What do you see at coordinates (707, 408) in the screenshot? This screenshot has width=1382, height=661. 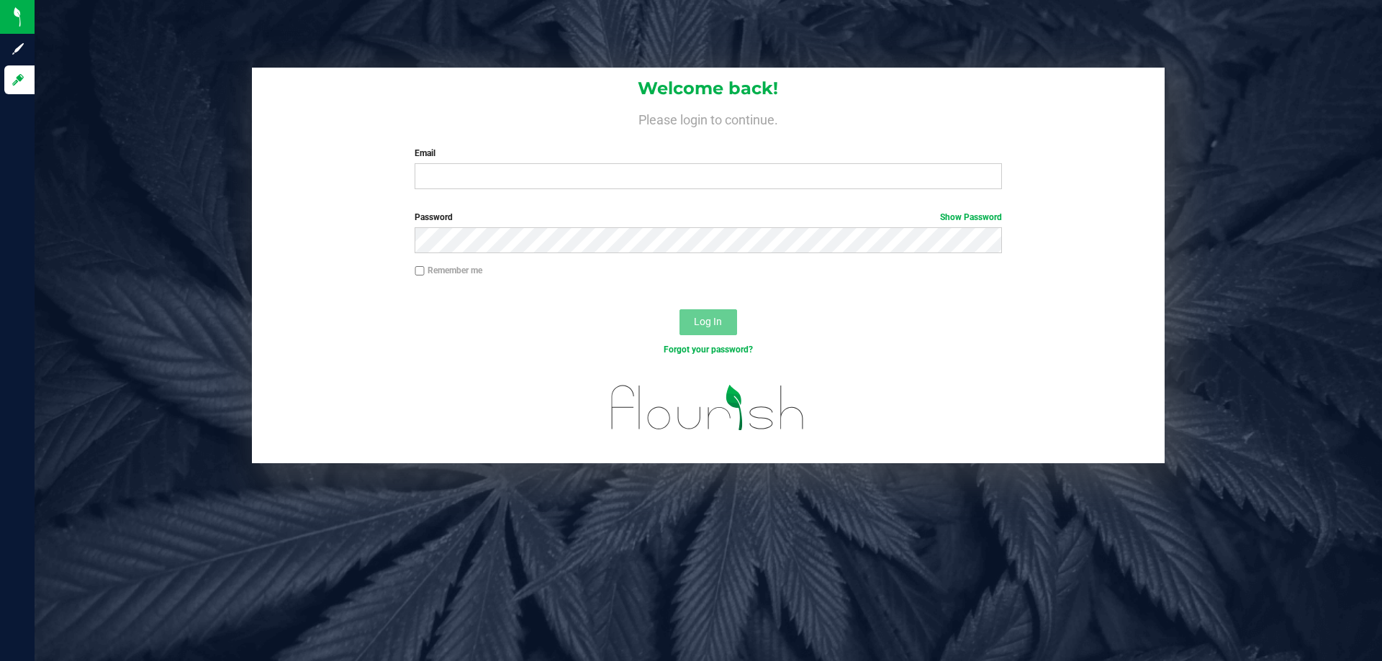 I see `img: flourish_logo.svg` at bounding box center [707, 408].